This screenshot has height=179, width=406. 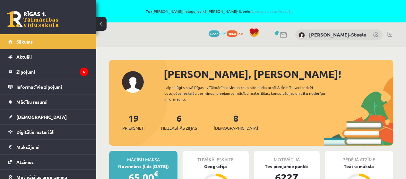 What do you see at coordinates (133, 128) in the screenshot?
I see `span: Priekšmeti` at bounding box center [133, 128].